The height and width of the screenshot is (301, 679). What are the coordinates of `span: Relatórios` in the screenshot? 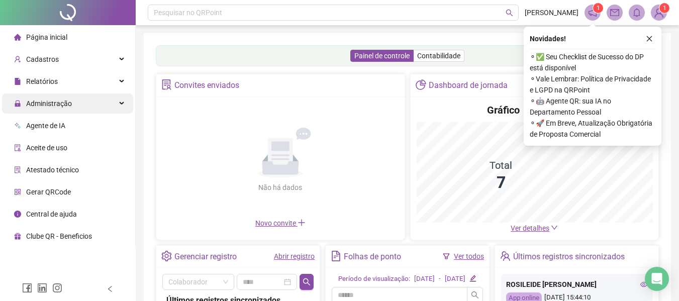 It's located at (42, 81).